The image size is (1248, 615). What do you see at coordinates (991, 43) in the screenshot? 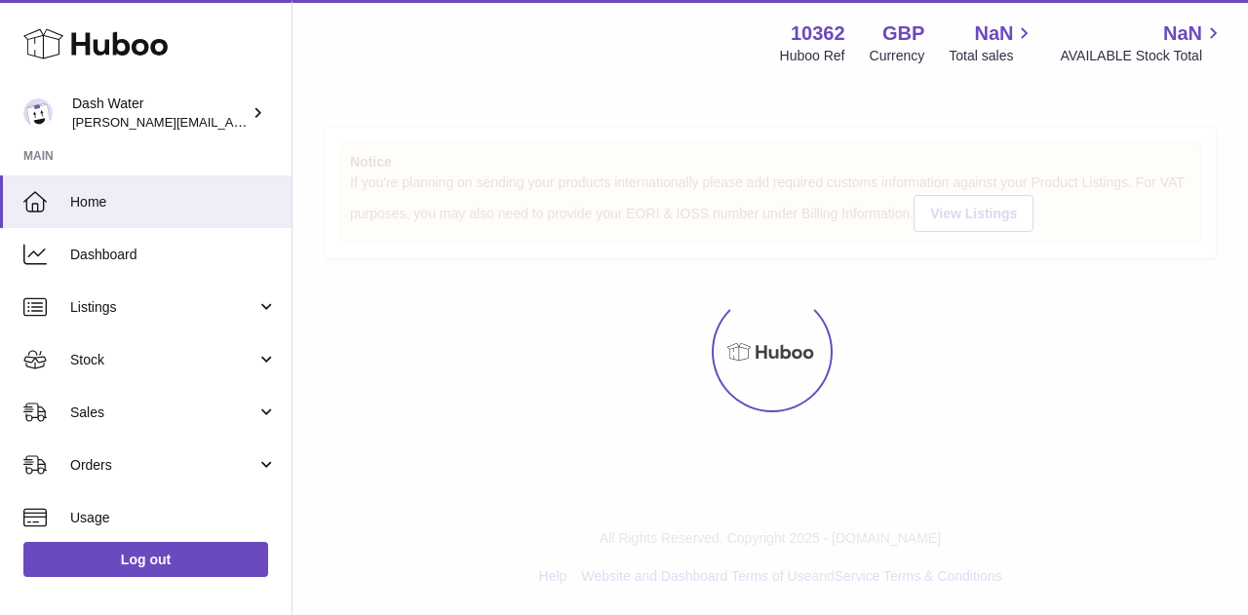
I see `a: NaN Total sales` at bounding box center [991, 43].